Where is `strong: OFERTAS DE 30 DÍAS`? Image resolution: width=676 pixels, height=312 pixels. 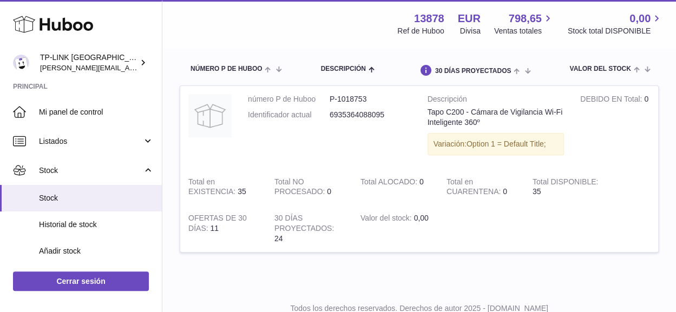 strong: OFERTAS DE 30 DÍAS is located at coordinates (218, 225).